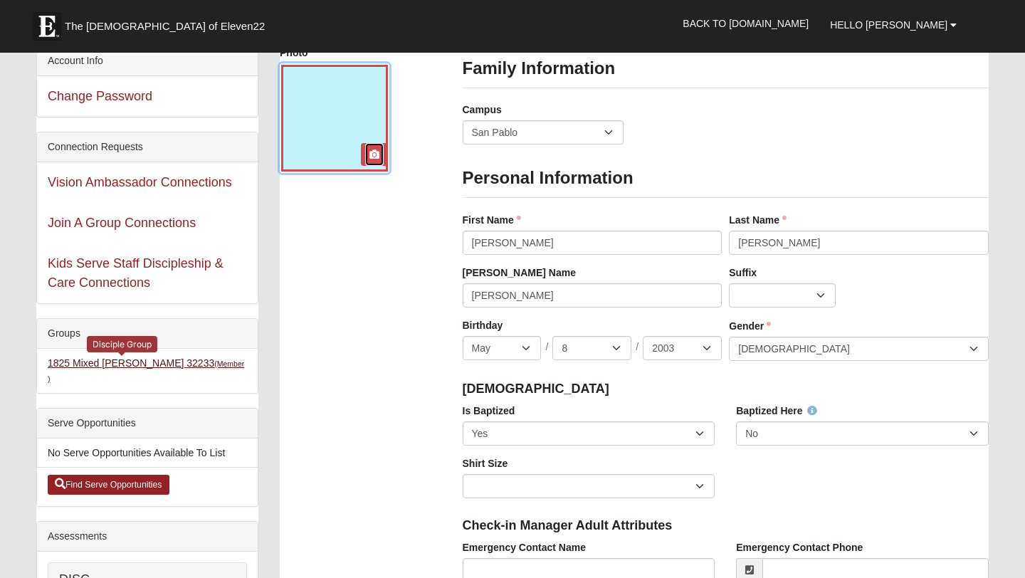 The width and height of the screenshot is (1025, 578). Describe the element at coordinates (757, 220) in the screenshot. I see `label: Last Name` at that location.